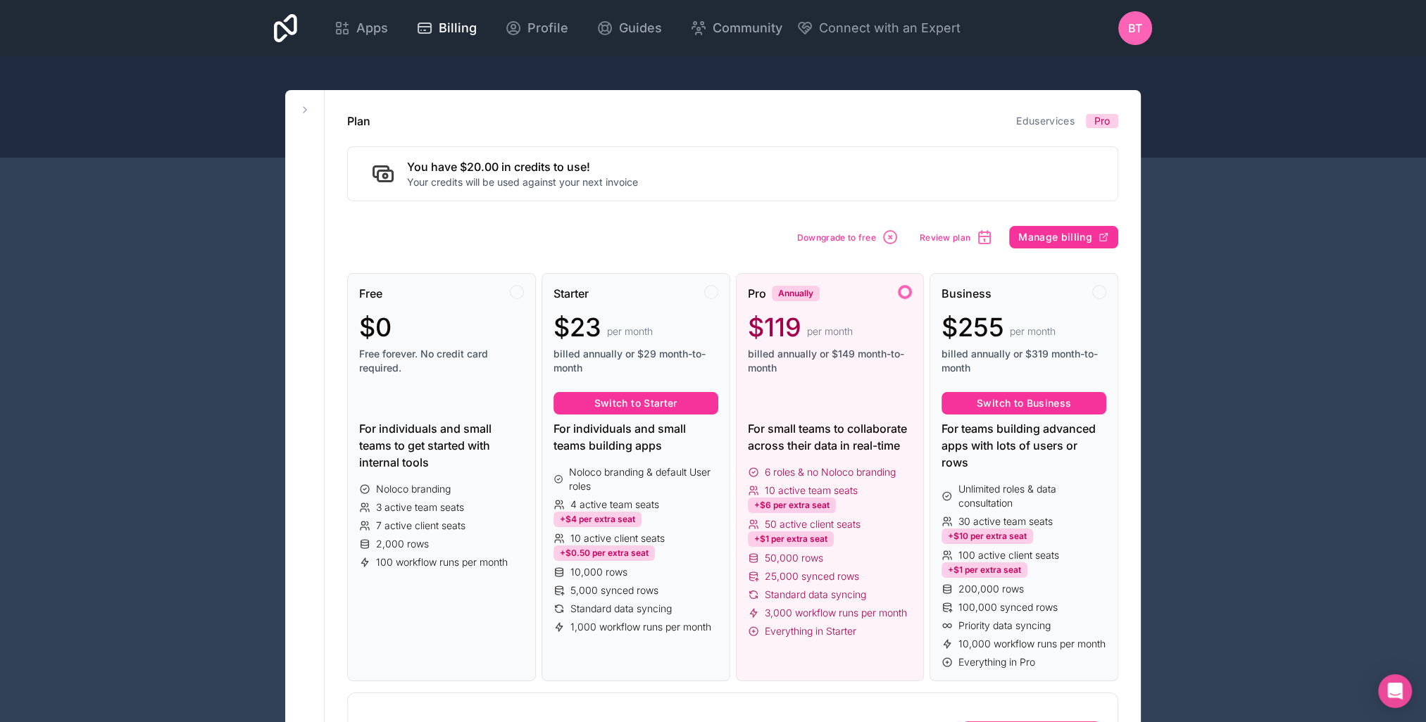  What do you see at coordinates (522, 182) in the screenshot?
I see `p: Your credits will be used against your next invoice` at bounding box center [522, 182].